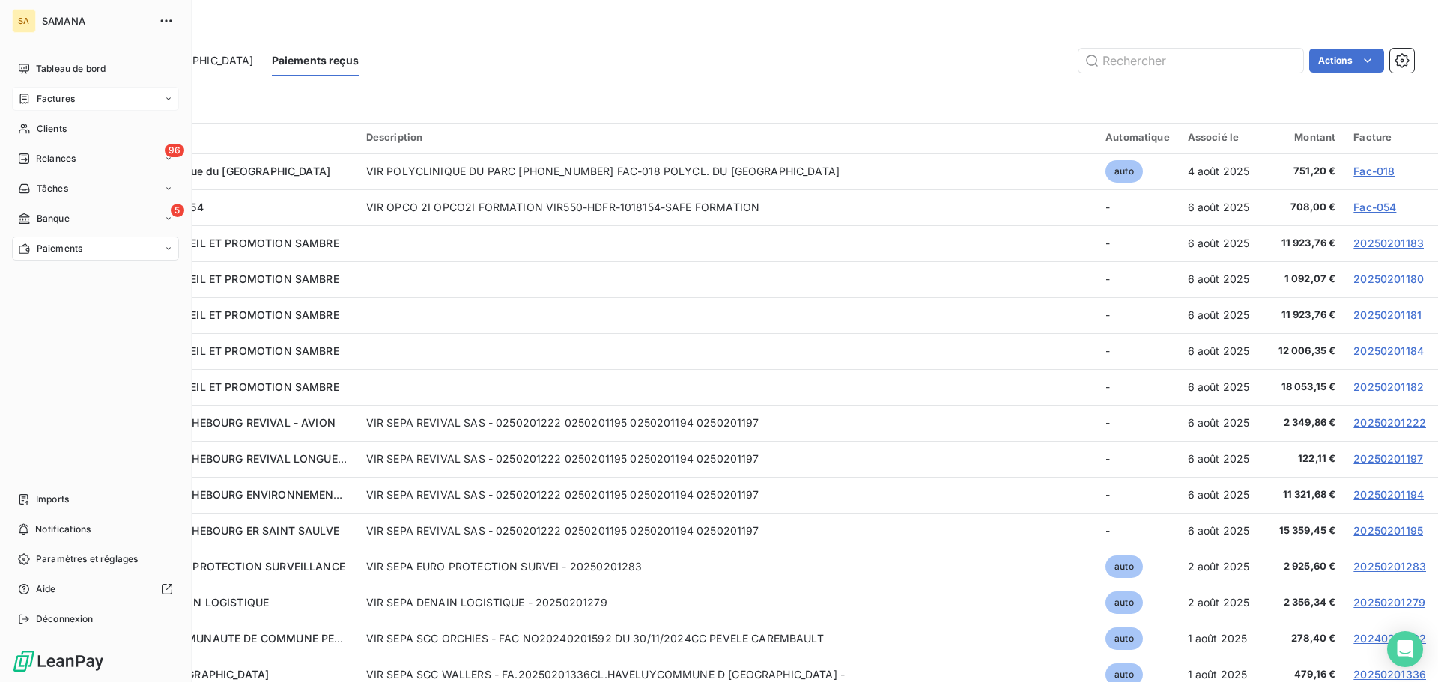 This screenshot has width=1438, height=682. I want to click on a: Tâches, so click(95, 189).